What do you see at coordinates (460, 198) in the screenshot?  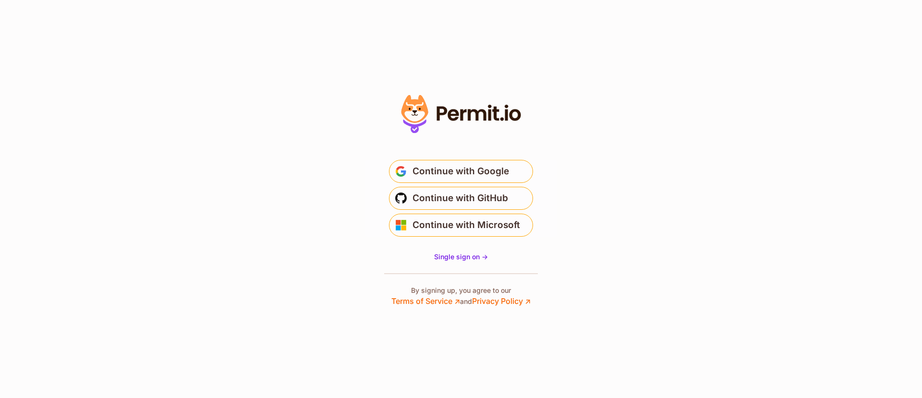 I see `span: Continue with GitHub` at bounding box center [460, 198].